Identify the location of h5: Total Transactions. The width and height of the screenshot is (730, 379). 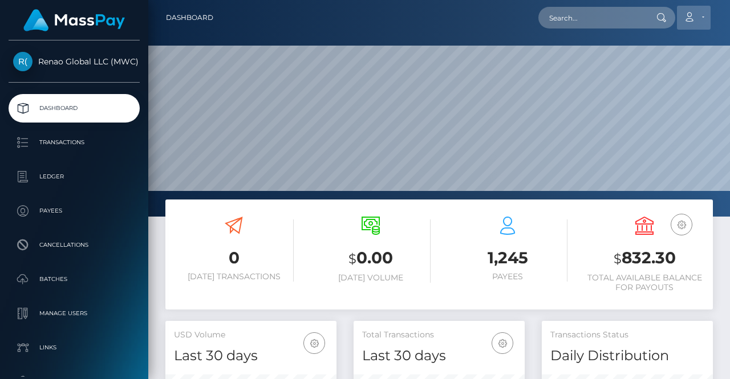
(439, 335).